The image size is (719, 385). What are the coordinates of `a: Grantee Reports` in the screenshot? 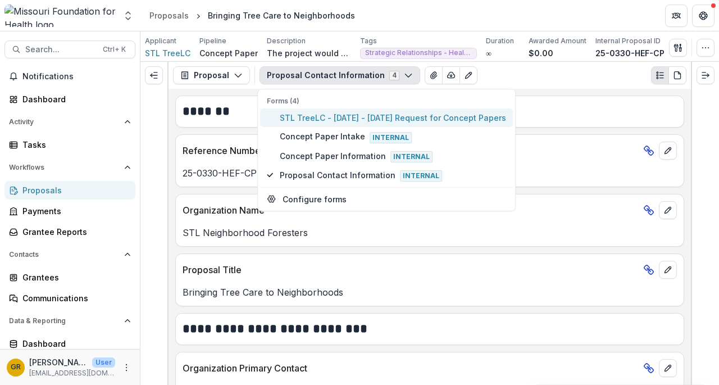 It's located at (70, 231).